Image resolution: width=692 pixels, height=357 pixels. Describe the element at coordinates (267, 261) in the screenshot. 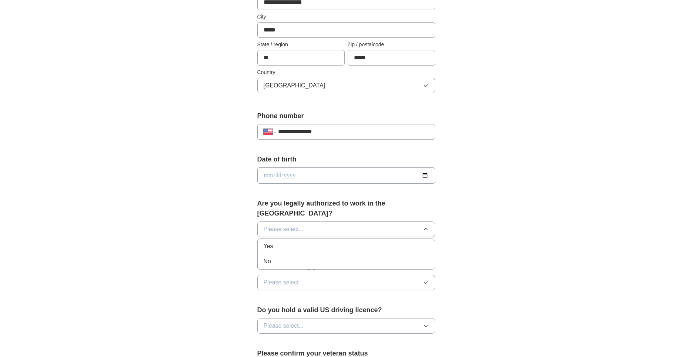

I see `span: No` at that location.